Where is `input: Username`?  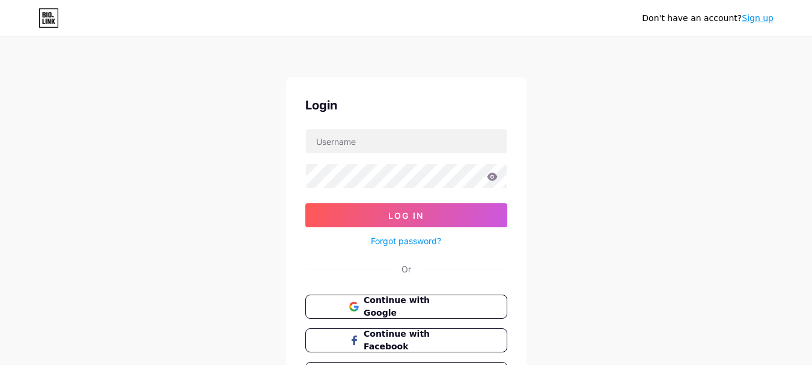
input: Username is located at coordinates (406, 141).